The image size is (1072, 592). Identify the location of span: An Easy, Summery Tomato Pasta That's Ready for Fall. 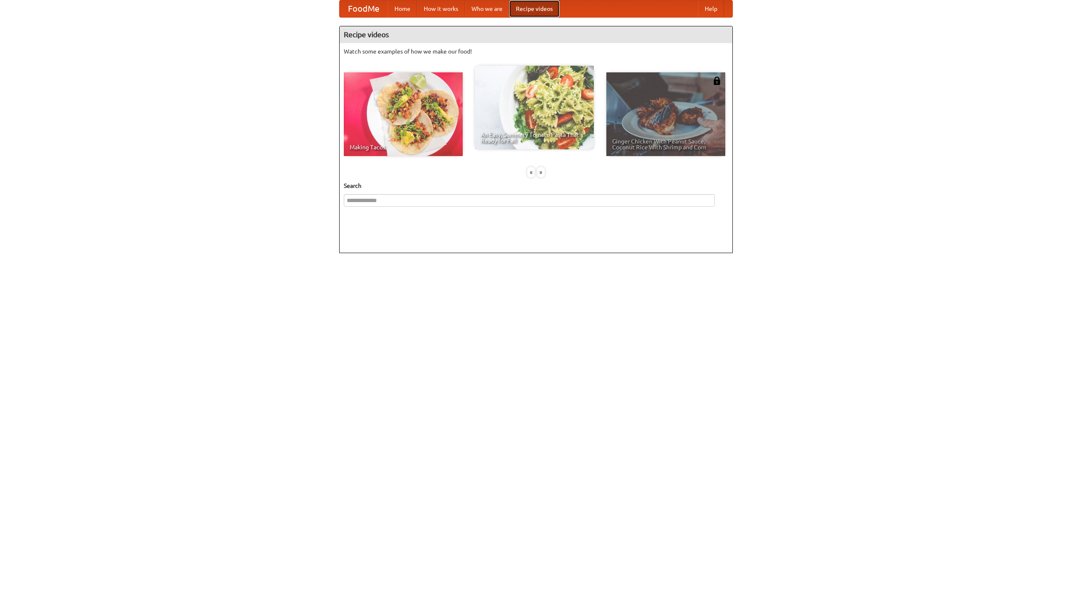
(534, 138).